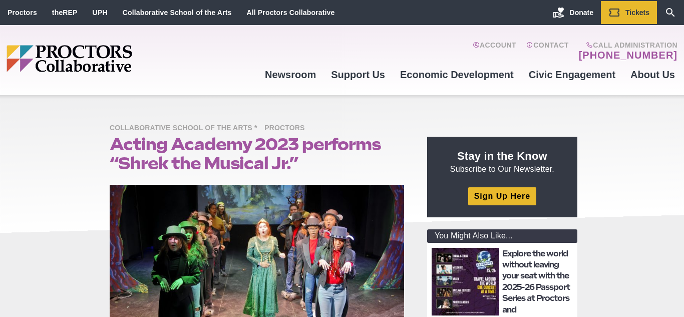  Describe the element at coordinates (465, 282) in the screenshot. I see `img: thumbnail: Explore the world without leaving your seat with the 2025-26 Passport Series at Procto...` at that location.